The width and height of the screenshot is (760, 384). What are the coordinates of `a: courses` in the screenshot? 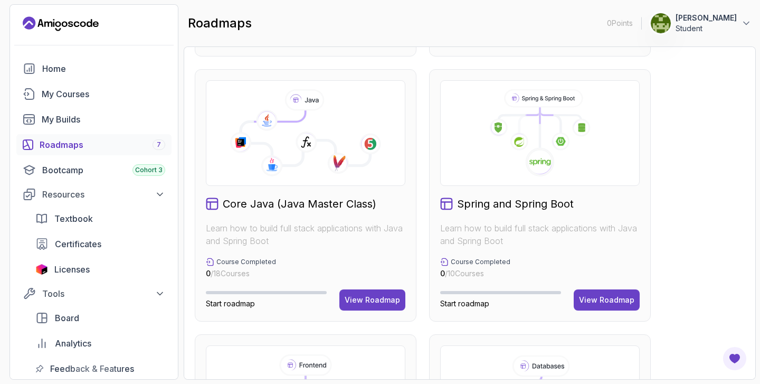 It's located at (94, 94).